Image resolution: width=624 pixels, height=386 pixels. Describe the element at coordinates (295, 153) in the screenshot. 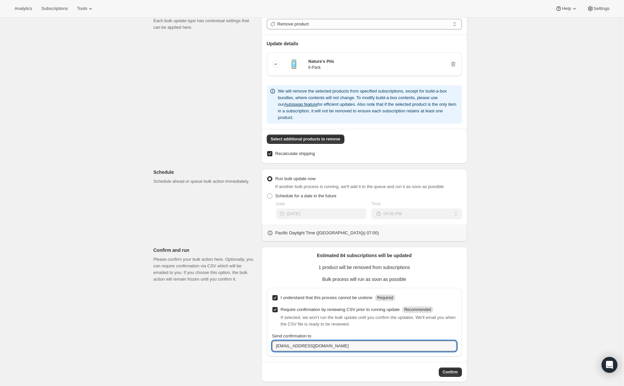

I see `span: Recalculate shipping` at that location.